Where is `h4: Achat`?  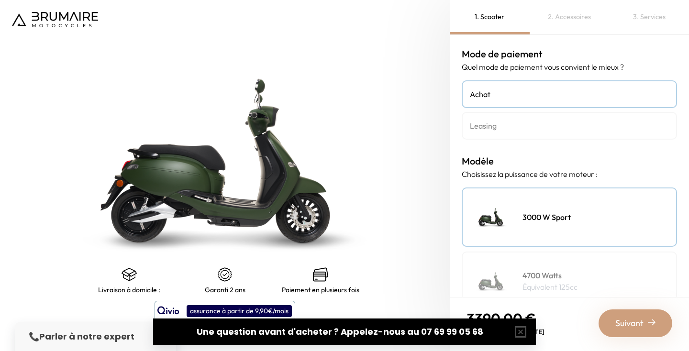 h4: Achat is located at coordinates (569, 94).